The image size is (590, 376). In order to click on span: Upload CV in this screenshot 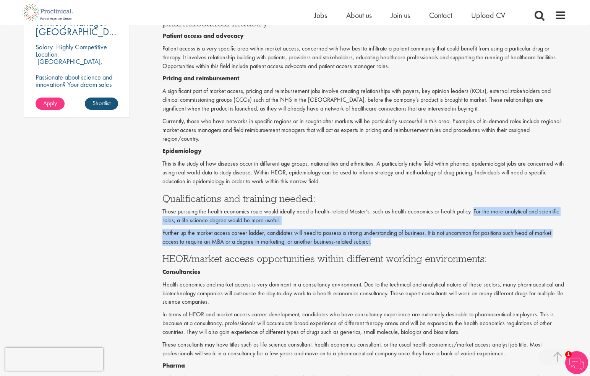, I will do `click(488, 15)`.